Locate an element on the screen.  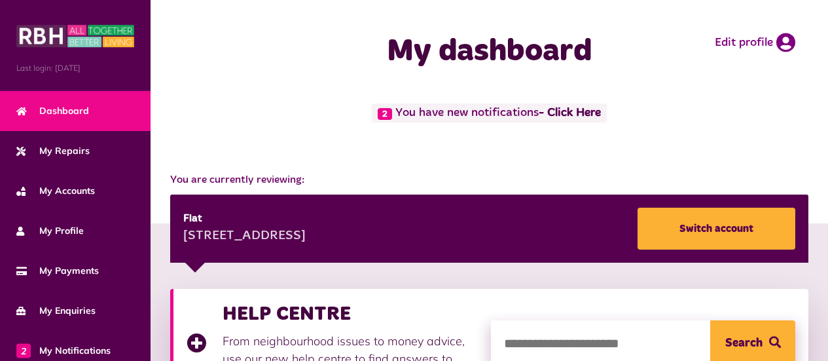
span: Dashboard is located at coordinates (52, 111).